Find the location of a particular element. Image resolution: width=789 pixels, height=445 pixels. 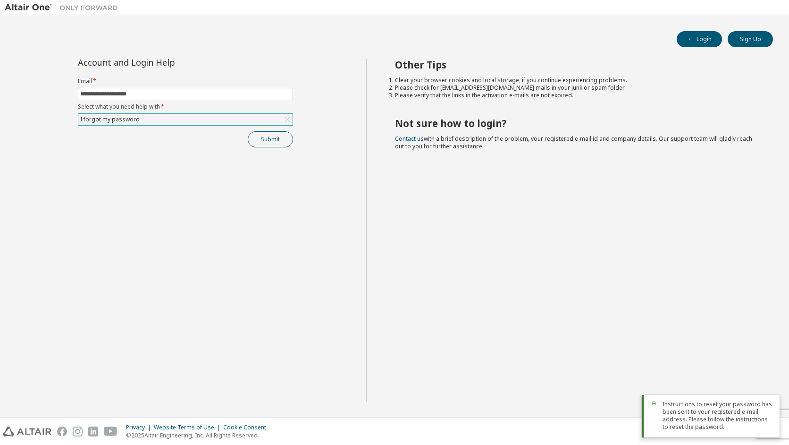

img: altair_logo.svg is located at coordinates (27, 431).